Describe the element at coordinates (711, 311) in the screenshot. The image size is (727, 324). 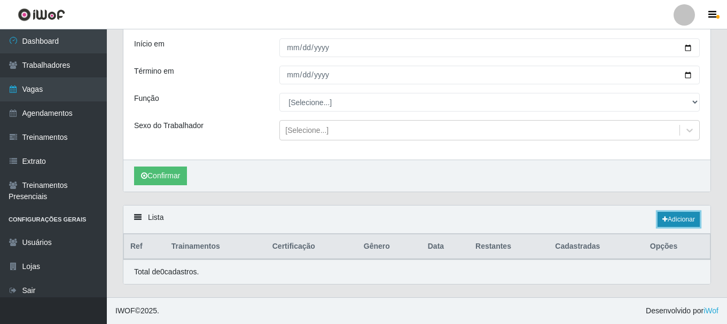
I see `a: iWof` at that location.